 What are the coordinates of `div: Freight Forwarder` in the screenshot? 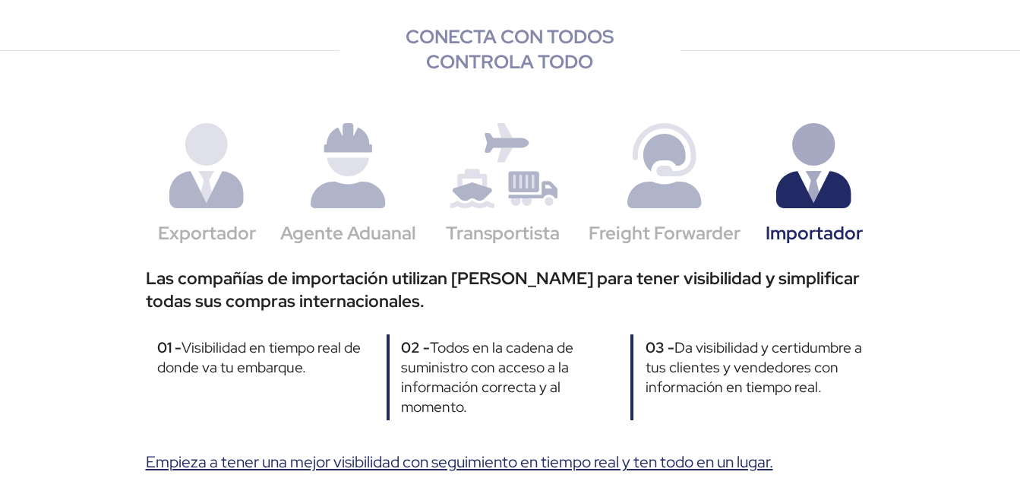 It's located at (665, 232).